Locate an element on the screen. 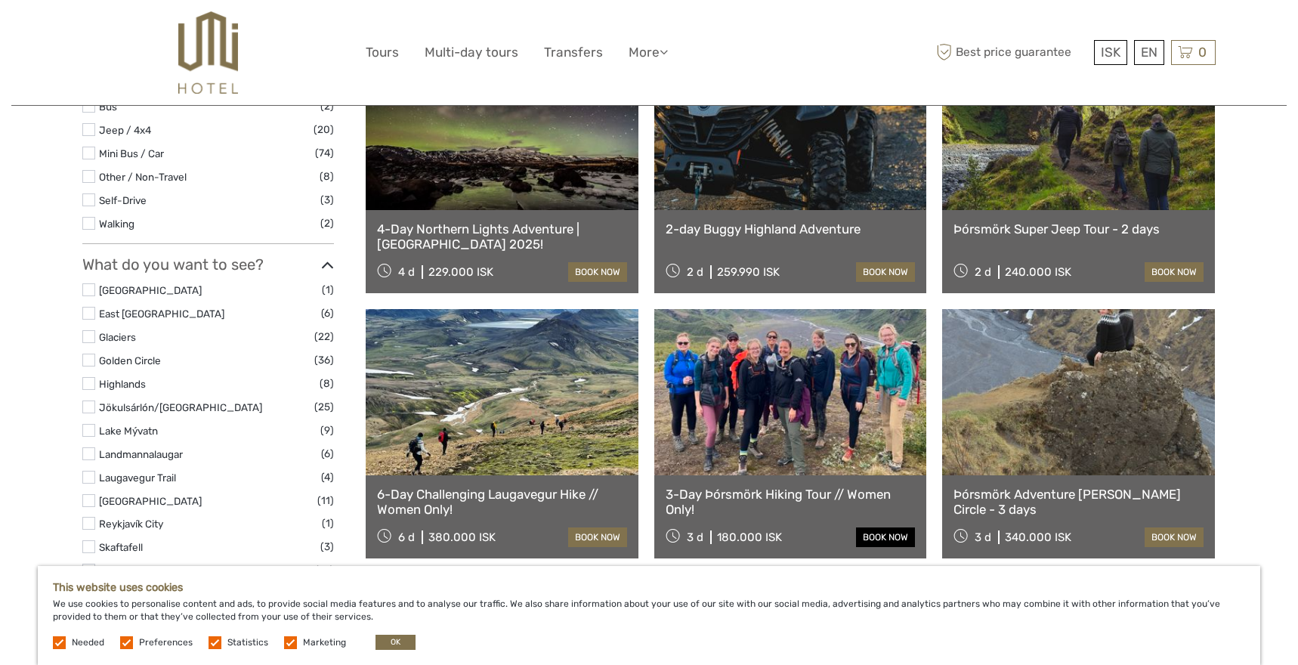  a: Walking is located at coordinates (116, 224).